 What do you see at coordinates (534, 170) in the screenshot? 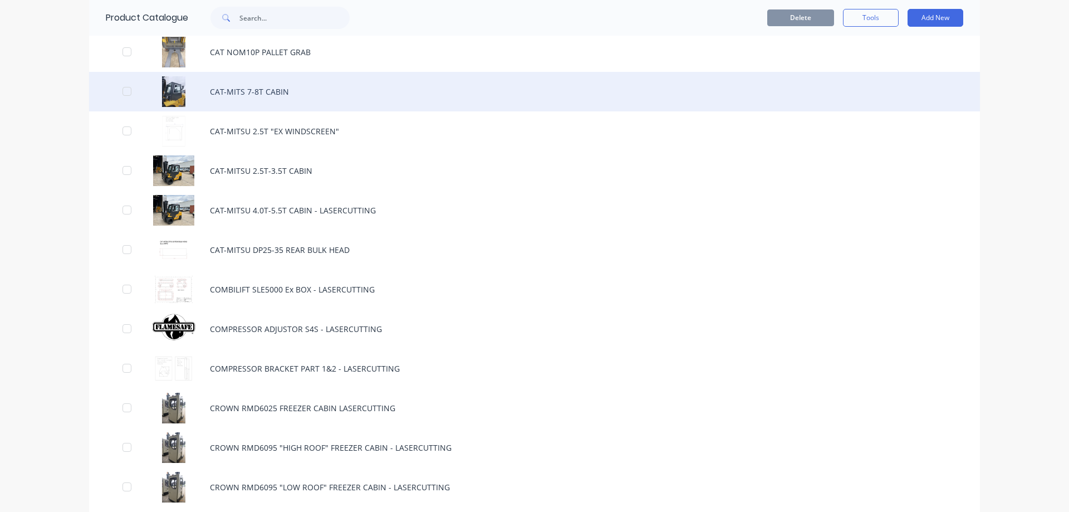
I see `div: CAT-MITSU 2.5T-3.5T CABINCAT-MITSU 2.5T-3.5T CABIN` at bounding box center [534, 170].